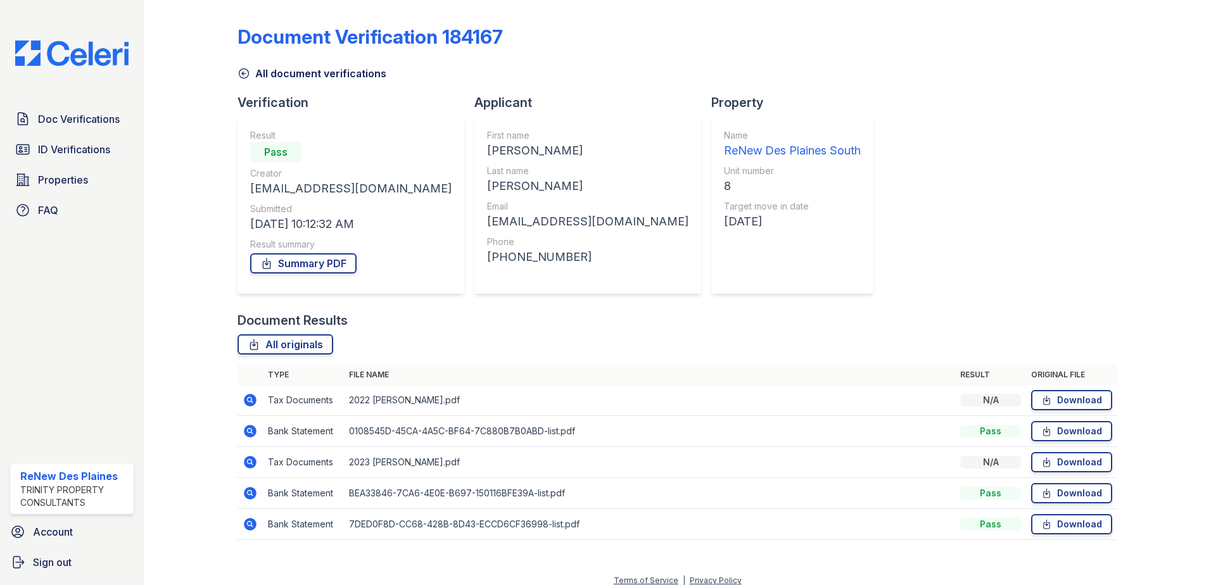 This screenshot has height=585, width=1211. Describe the element at coordinates (797, 103) in the screenshot. I see `div: Property` at that location.